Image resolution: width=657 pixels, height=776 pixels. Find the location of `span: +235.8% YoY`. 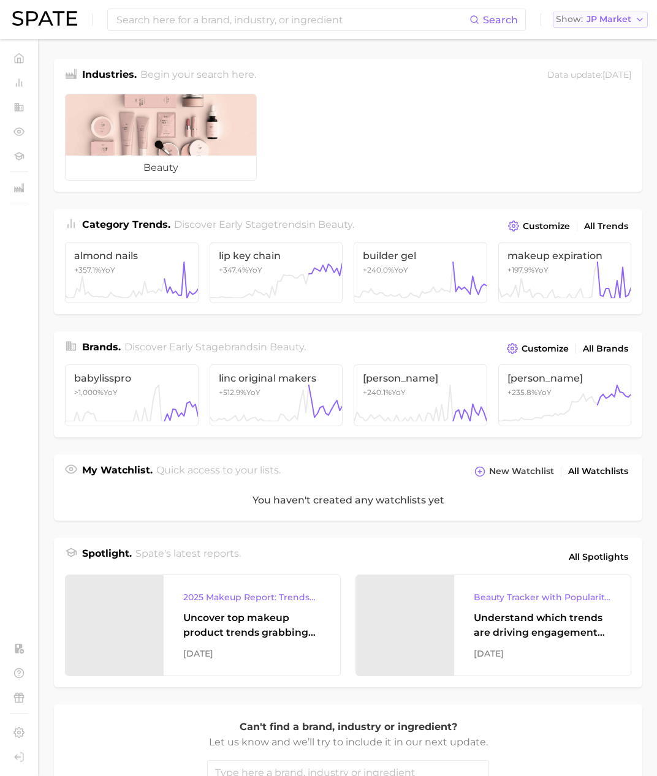

span: +235.8% YoY is located at coordinates (529, 392).